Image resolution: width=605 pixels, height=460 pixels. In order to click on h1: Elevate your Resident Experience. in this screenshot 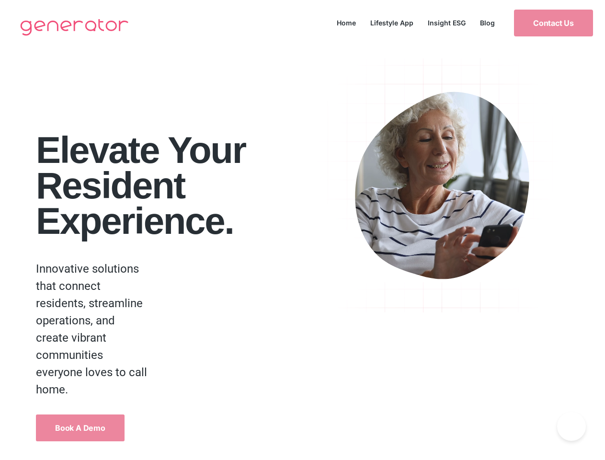, I will do `click(171, 185)`.